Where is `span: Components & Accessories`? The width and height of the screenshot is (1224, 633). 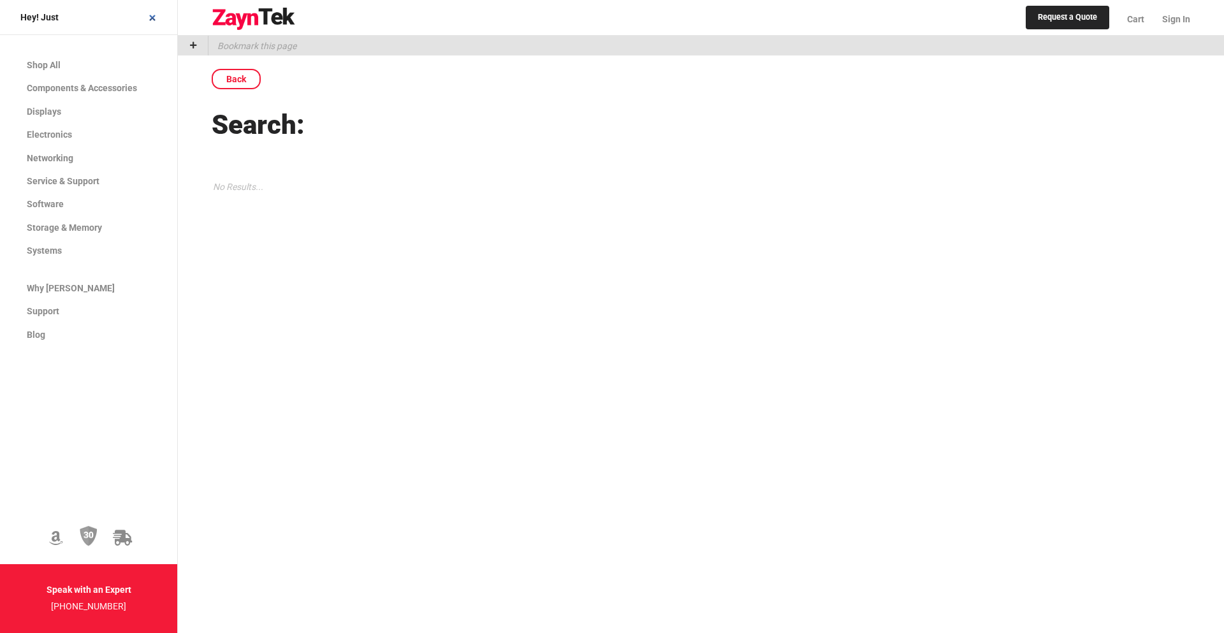 span: Components & Accessories is located at coordinates (82, 88).